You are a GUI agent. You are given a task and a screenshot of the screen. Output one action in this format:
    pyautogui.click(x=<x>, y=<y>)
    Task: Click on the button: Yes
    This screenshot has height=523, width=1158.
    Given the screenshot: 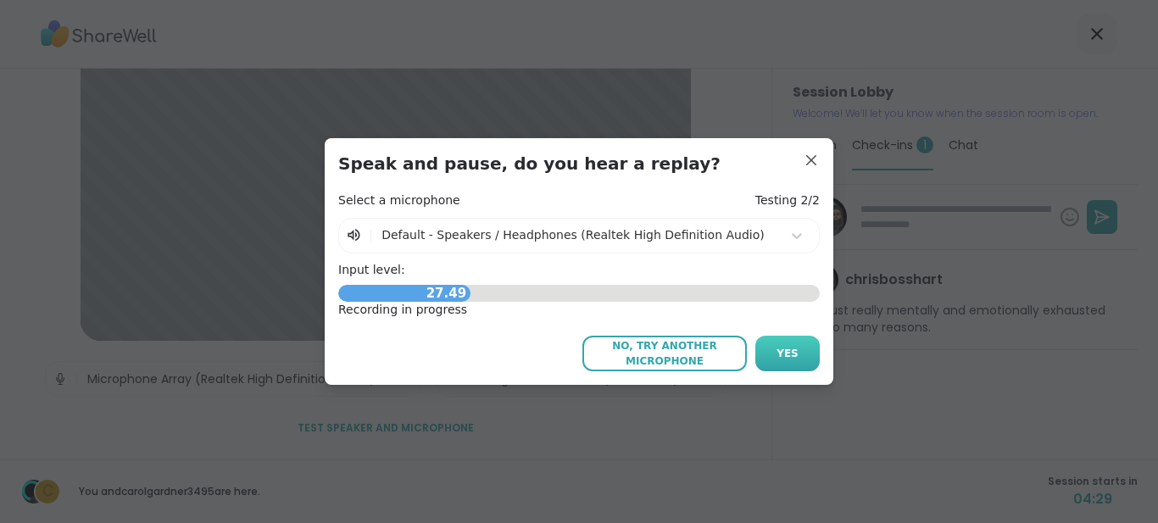 What is the action you would take?
    pyautogui.click(x=788, y=354)
    